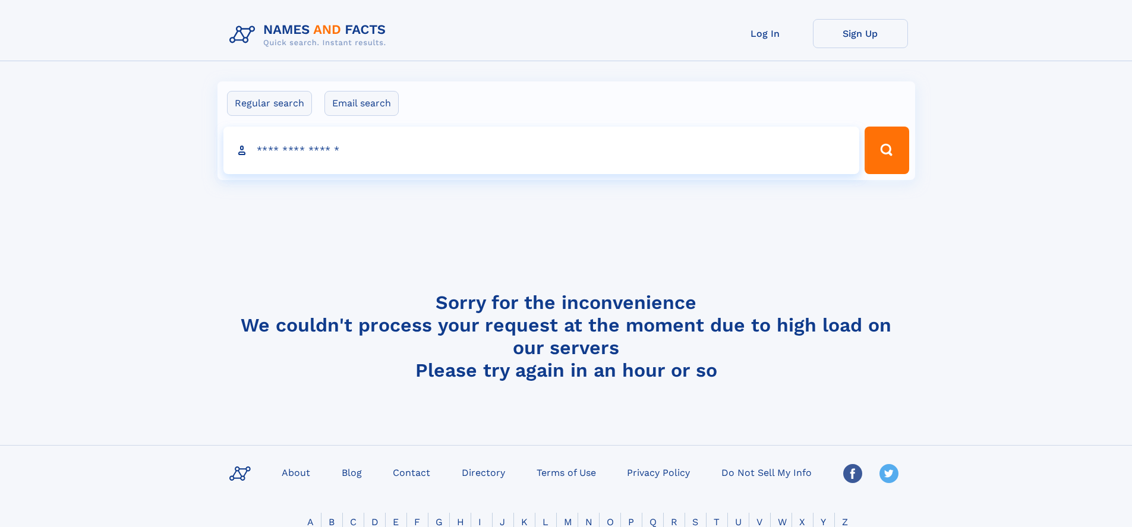 This screenshot has height=527, width=1132. I want to click on label: Email search, so click(361, 103).